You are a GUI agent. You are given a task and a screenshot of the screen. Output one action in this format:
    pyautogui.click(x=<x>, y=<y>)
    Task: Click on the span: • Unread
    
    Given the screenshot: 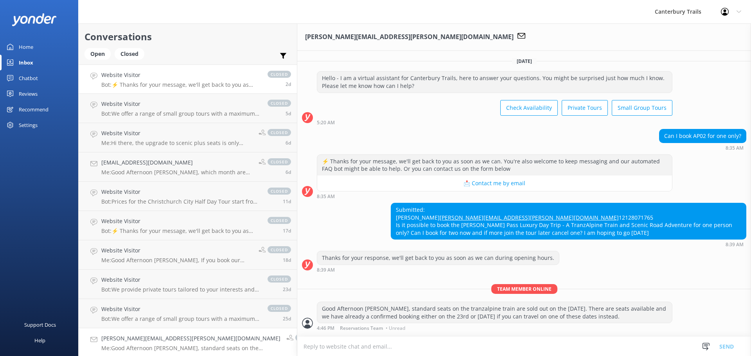 What is the action you would take?
    pyautogui.click(x=395, y=328)
    